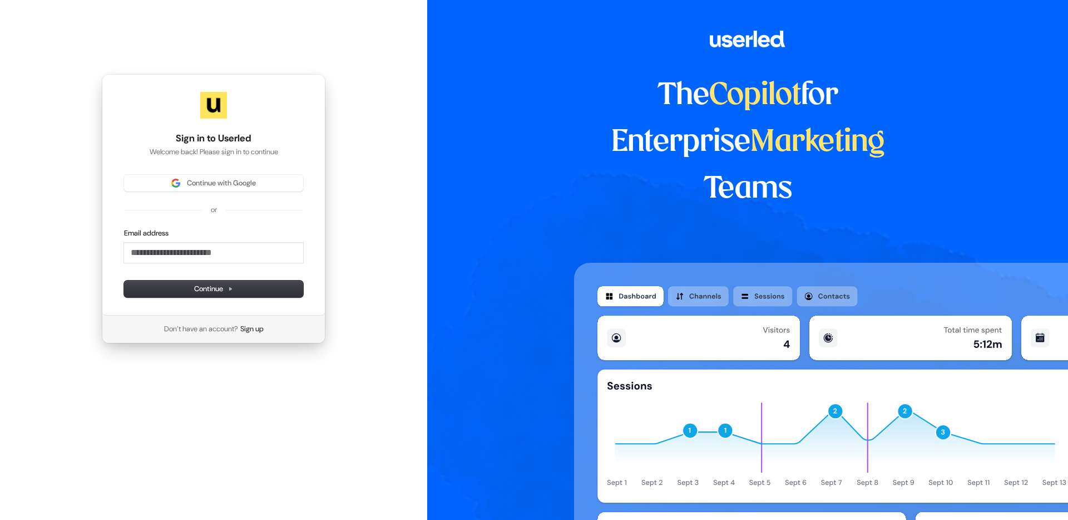 The height and width of the screenshot is (520, 1068). Describe the element at coordinates (214, 183) in the screenshot. I see `button: Sign in with GoogleContinue with Google` at that location.